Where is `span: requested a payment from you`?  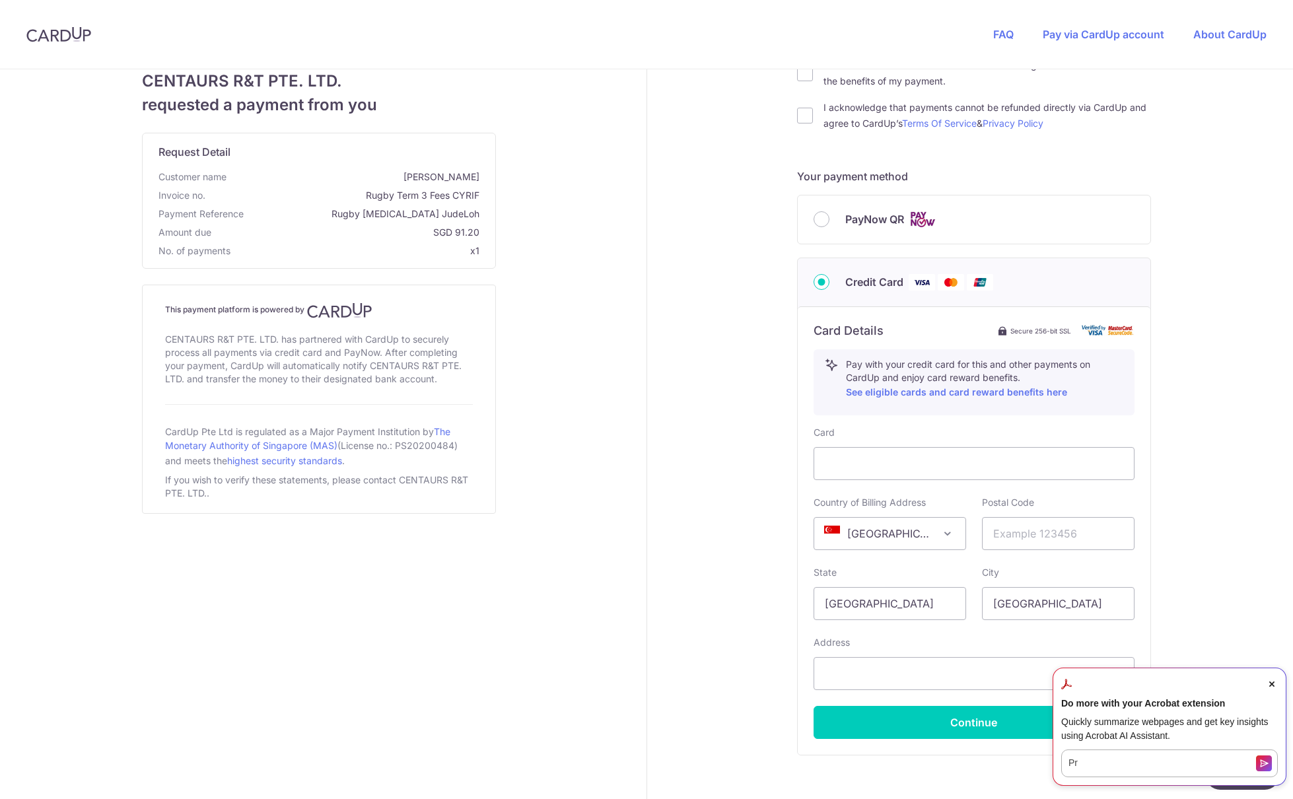 span: requested a payment from you is located at coordinates (319, 105).